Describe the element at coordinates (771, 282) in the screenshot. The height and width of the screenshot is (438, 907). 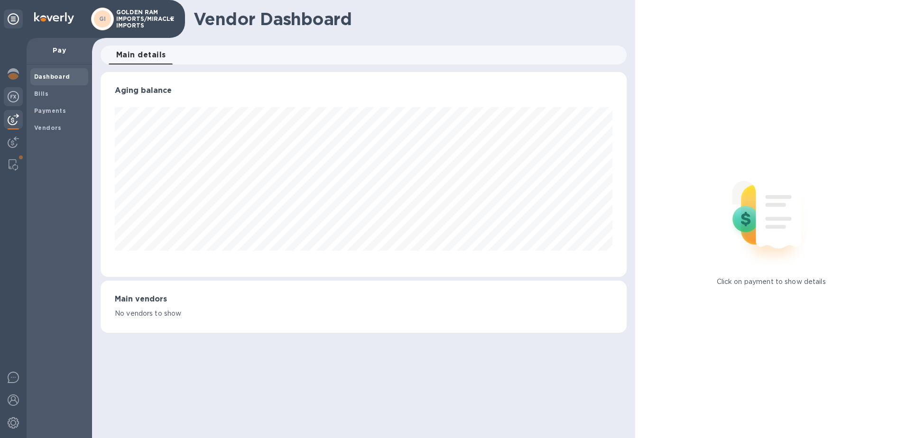
I see `p: Click on payment to show details` at that location.